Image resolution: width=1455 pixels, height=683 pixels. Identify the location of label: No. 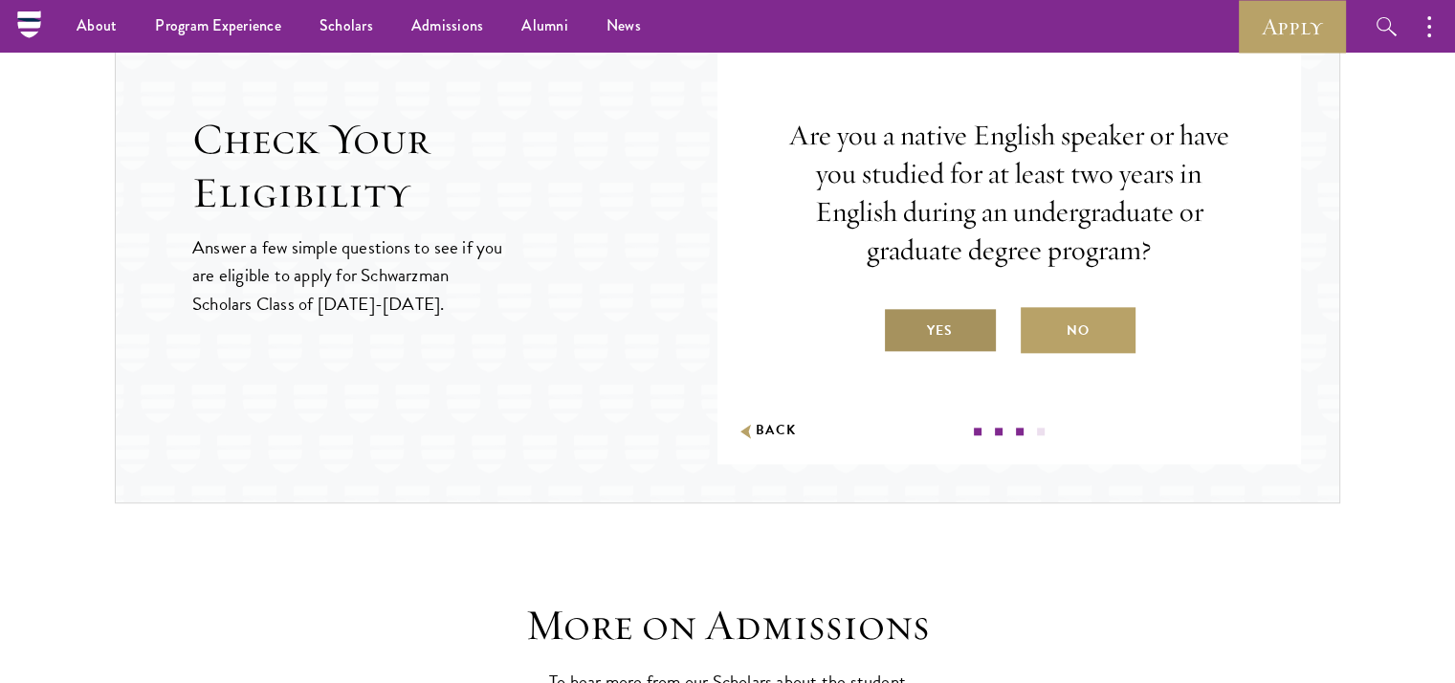
(1078, 330).